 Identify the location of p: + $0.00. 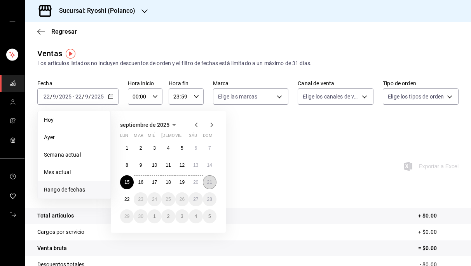
(438, 216).